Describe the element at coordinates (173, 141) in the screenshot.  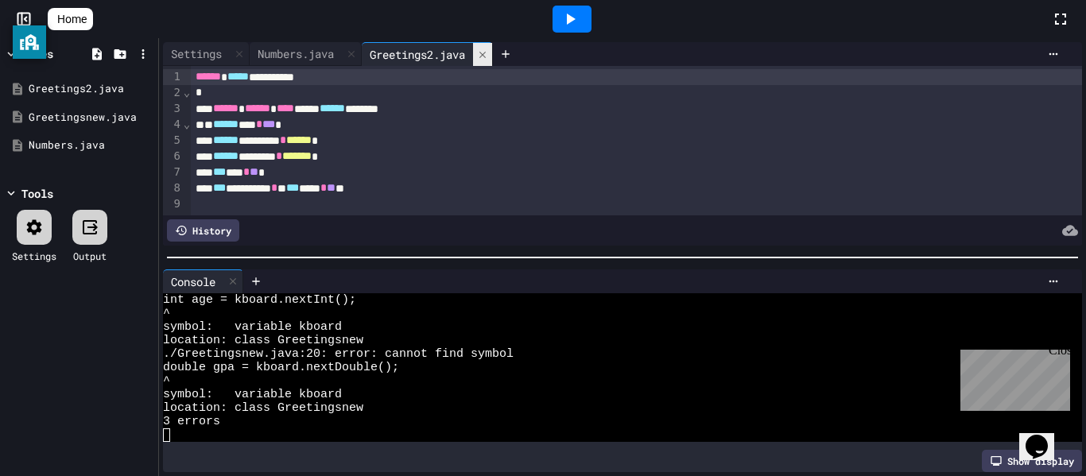
I see `div: 5` at that location.